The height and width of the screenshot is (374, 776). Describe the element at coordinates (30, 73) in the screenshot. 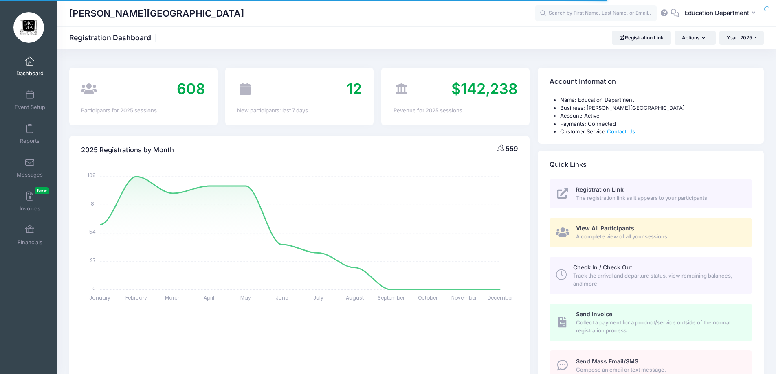

I see `span: Dashboard` at that location.